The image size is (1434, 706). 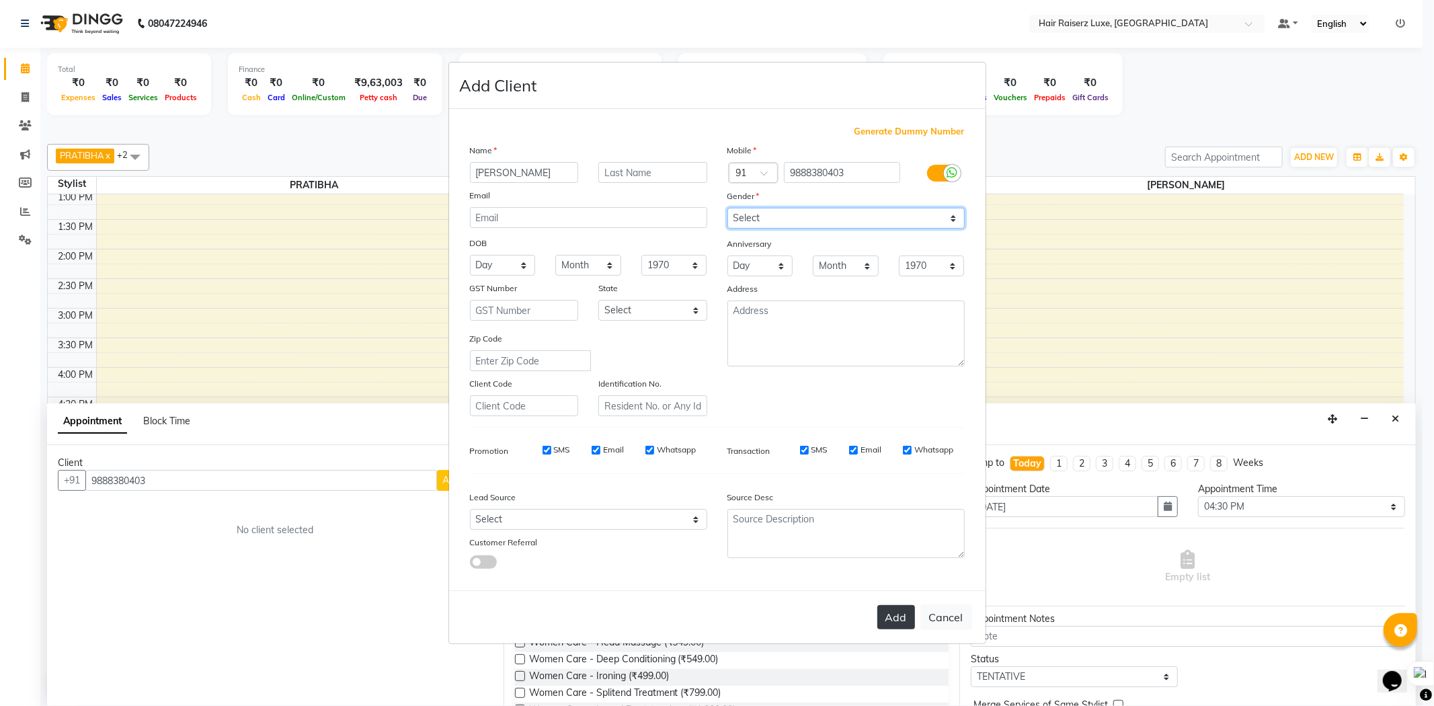 What do you see at coordinates (608, 288) in the screenshot?
I see `label: State` at bounding box center [608, 288].